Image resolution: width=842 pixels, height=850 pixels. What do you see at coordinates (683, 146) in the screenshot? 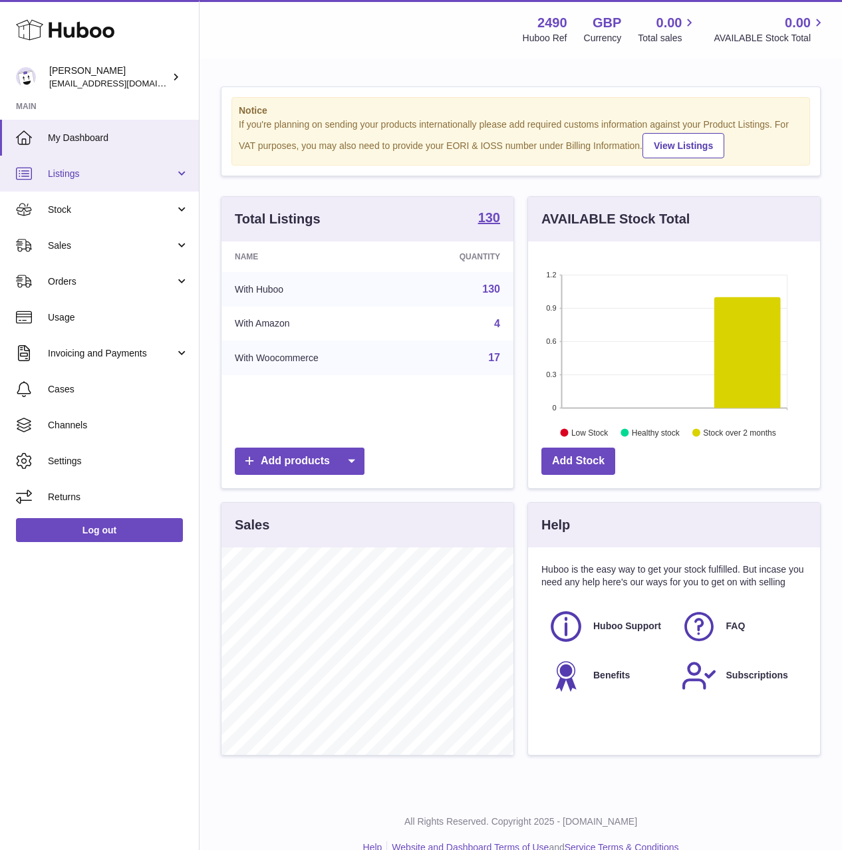
I see `a: View Listings` at bounding box center [683, 146].